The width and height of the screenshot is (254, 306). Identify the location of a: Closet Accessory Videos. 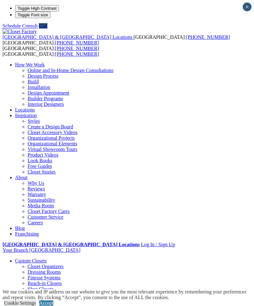
(52, 132).